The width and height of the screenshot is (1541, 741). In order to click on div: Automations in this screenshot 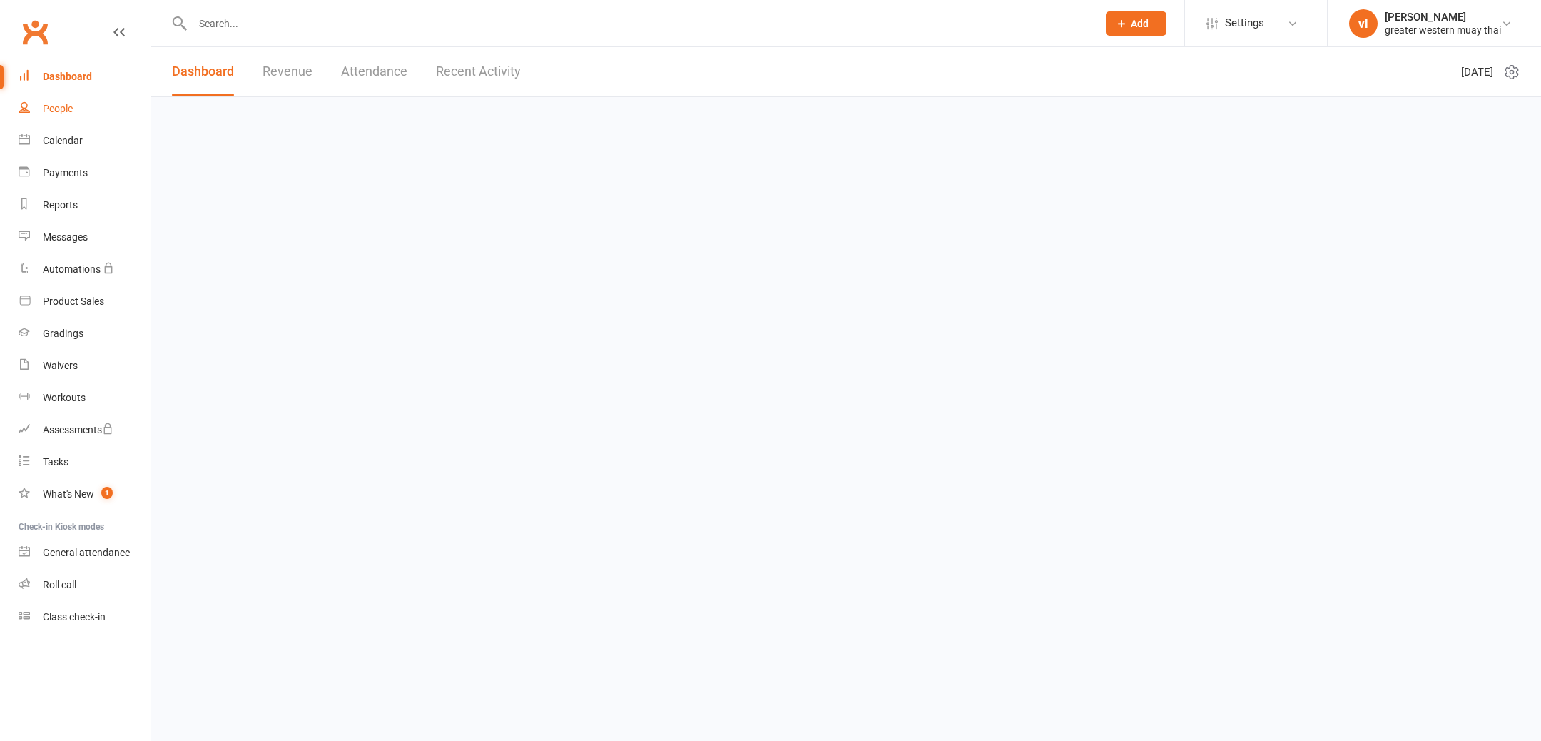, I will do `click(71, 269)`.